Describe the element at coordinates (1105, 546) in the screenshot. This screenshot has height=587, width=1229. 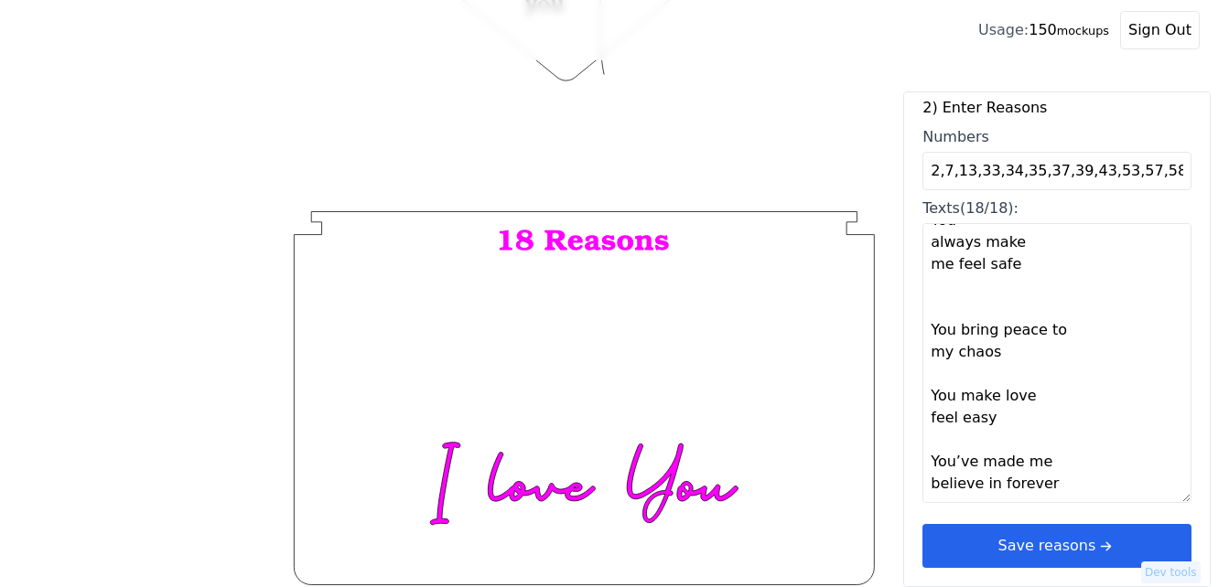
I see `svg: arrow right short` at that location.